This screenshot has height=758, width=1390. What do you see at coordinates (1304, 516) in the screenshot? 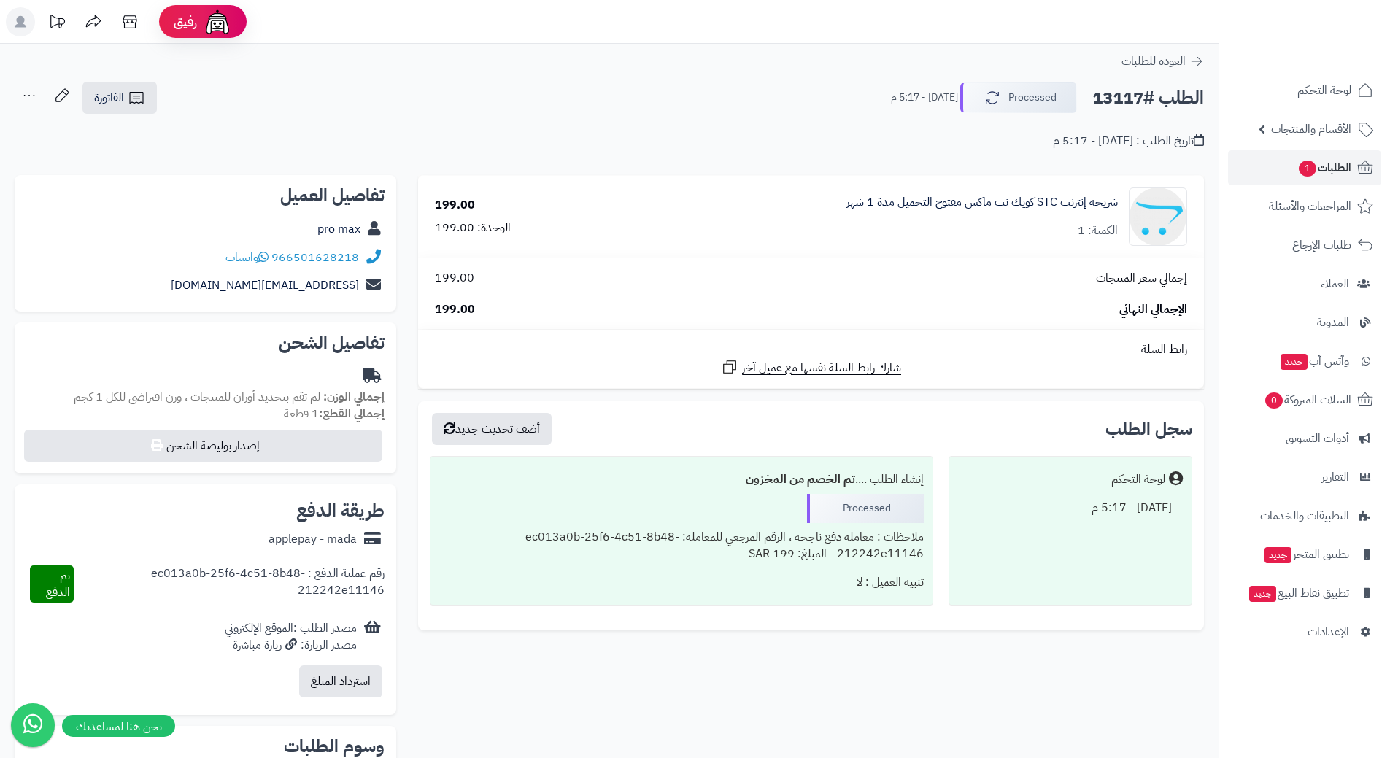
I see `span: التطبيقات والخدمات` at bounding box center [1304, 516].